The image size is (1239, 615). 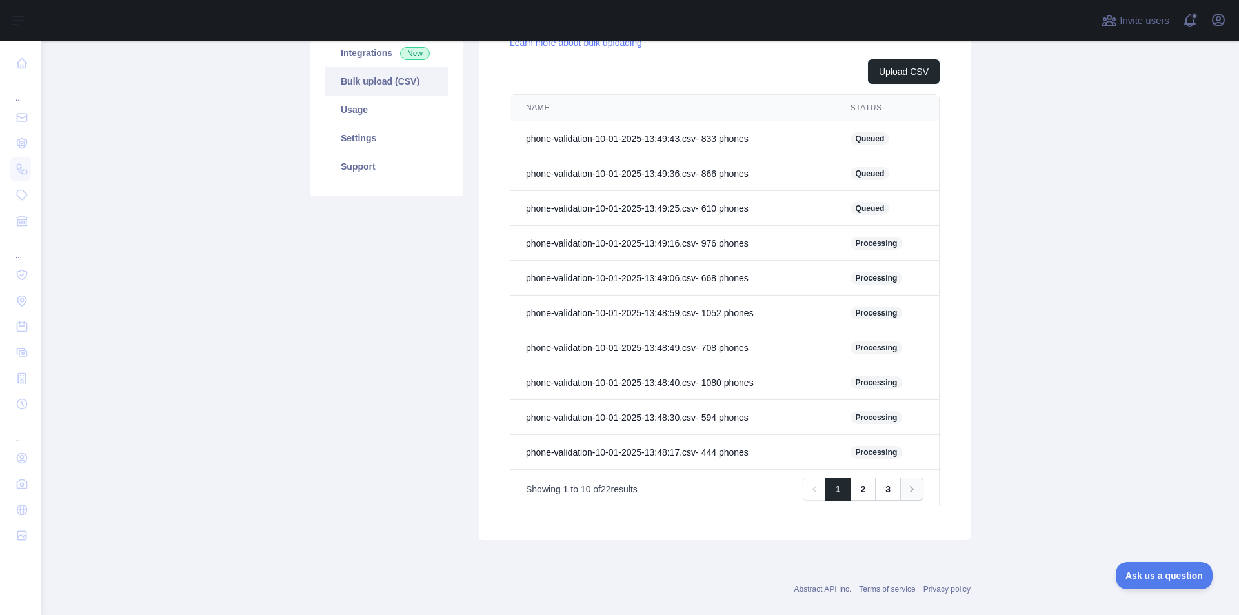 What do you see at coordinates (387, 81) in the screenshot?
I see `a: Bulk upload (CSV)` at bounding box center [387, 81].